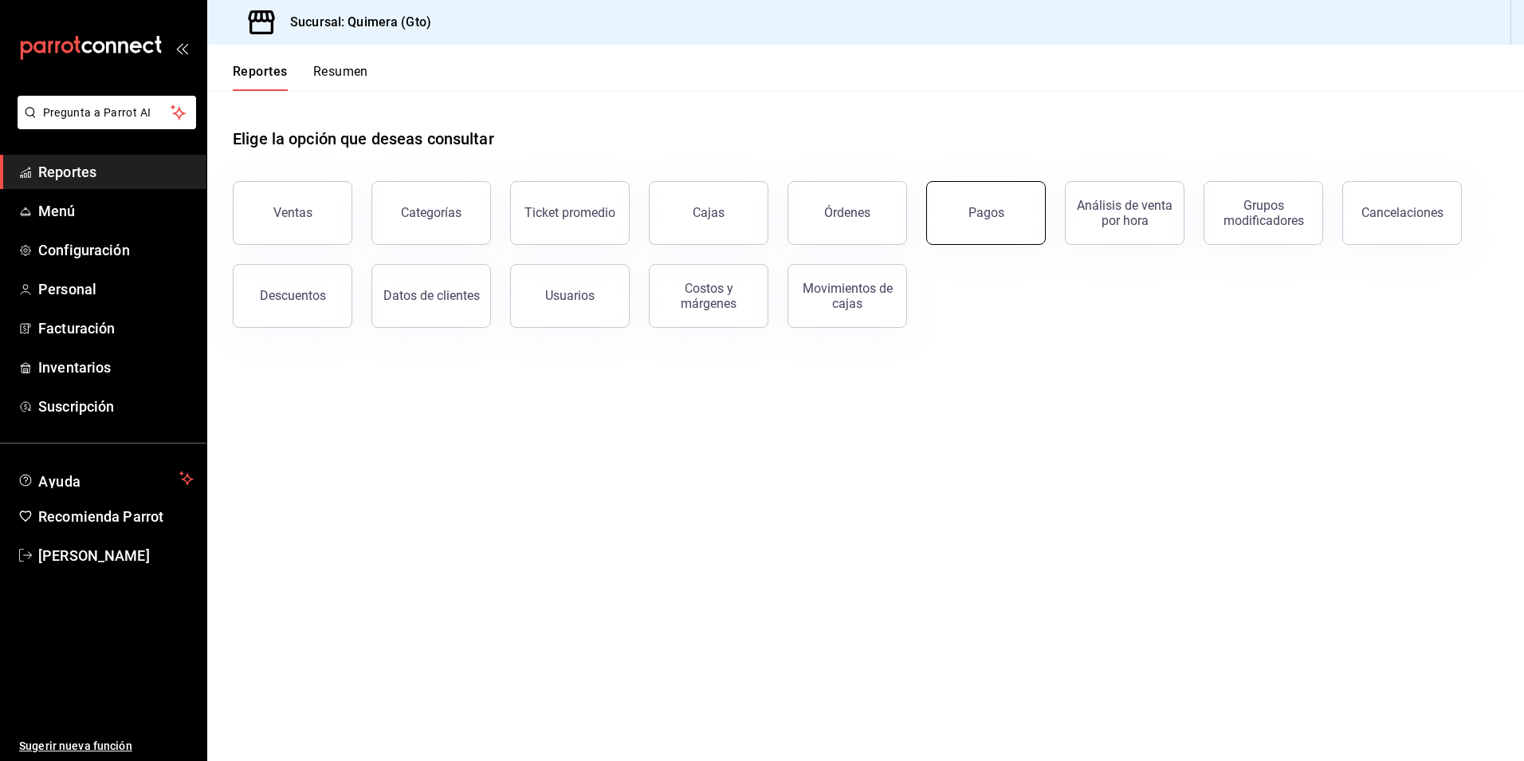 This screenshot has width=1524, height=761. I want to click on button: Pagos, so click(986, 213).